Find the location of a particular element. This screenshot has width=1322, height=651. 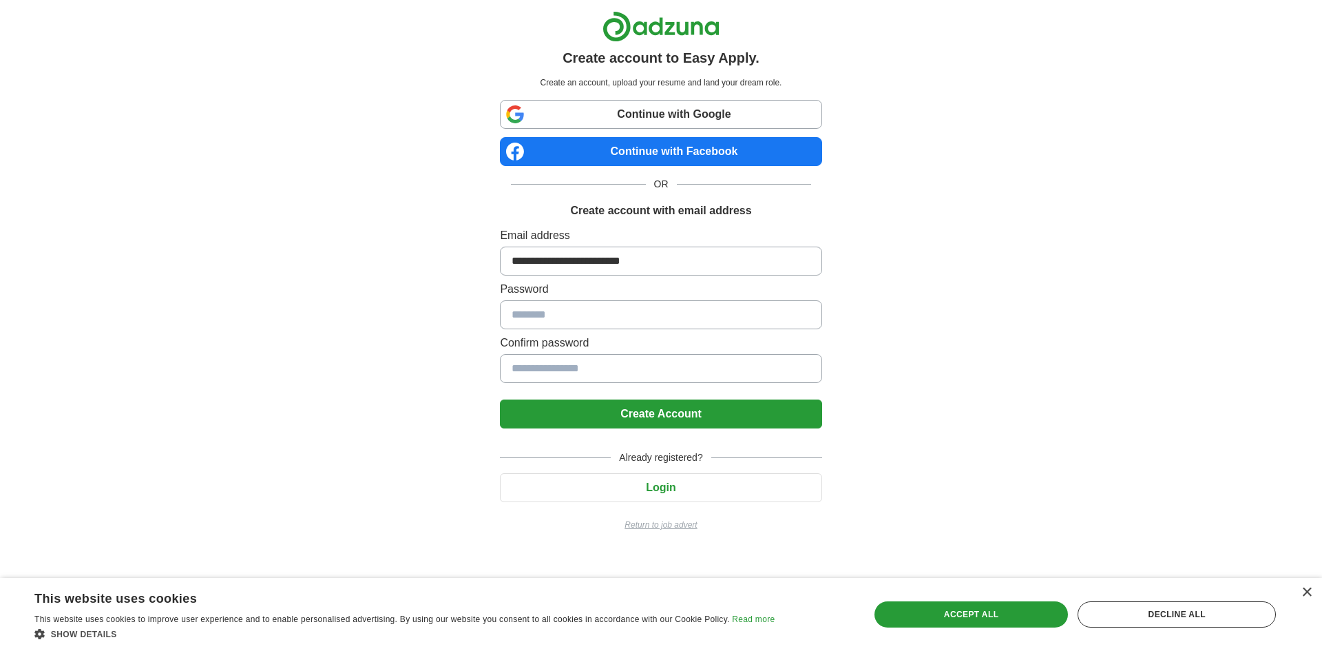

span: Show details is located at coordinates (84, 634).